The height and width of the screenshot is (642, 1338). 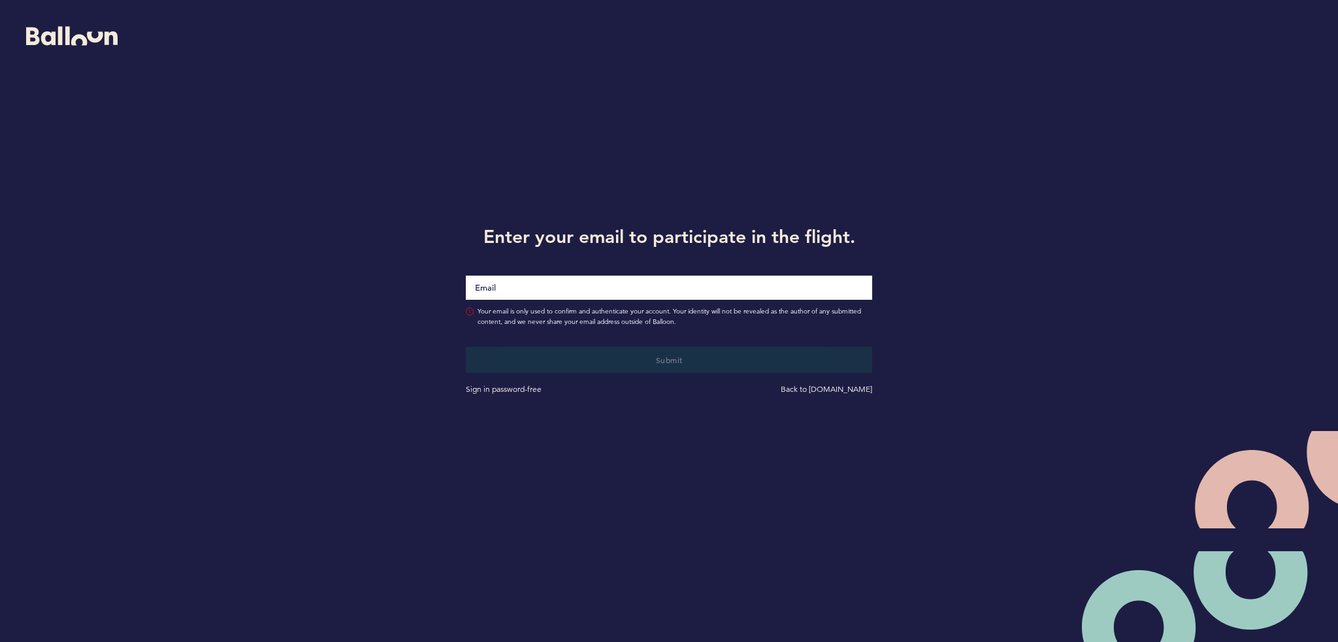 What do you see at coordinates (504, 389) in the screenshot?
I see `a: Sign in password-free` at bounding box center [504, 389].